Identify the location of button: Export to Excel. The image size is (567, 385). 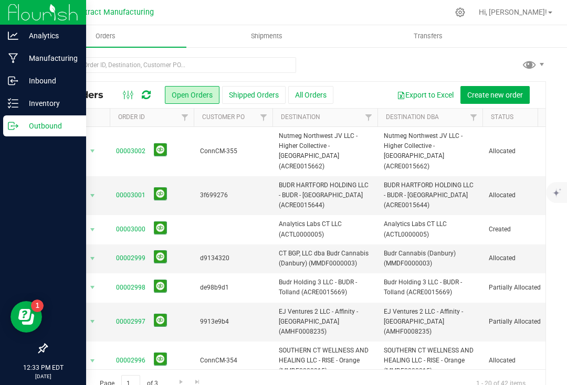
(425, 95).